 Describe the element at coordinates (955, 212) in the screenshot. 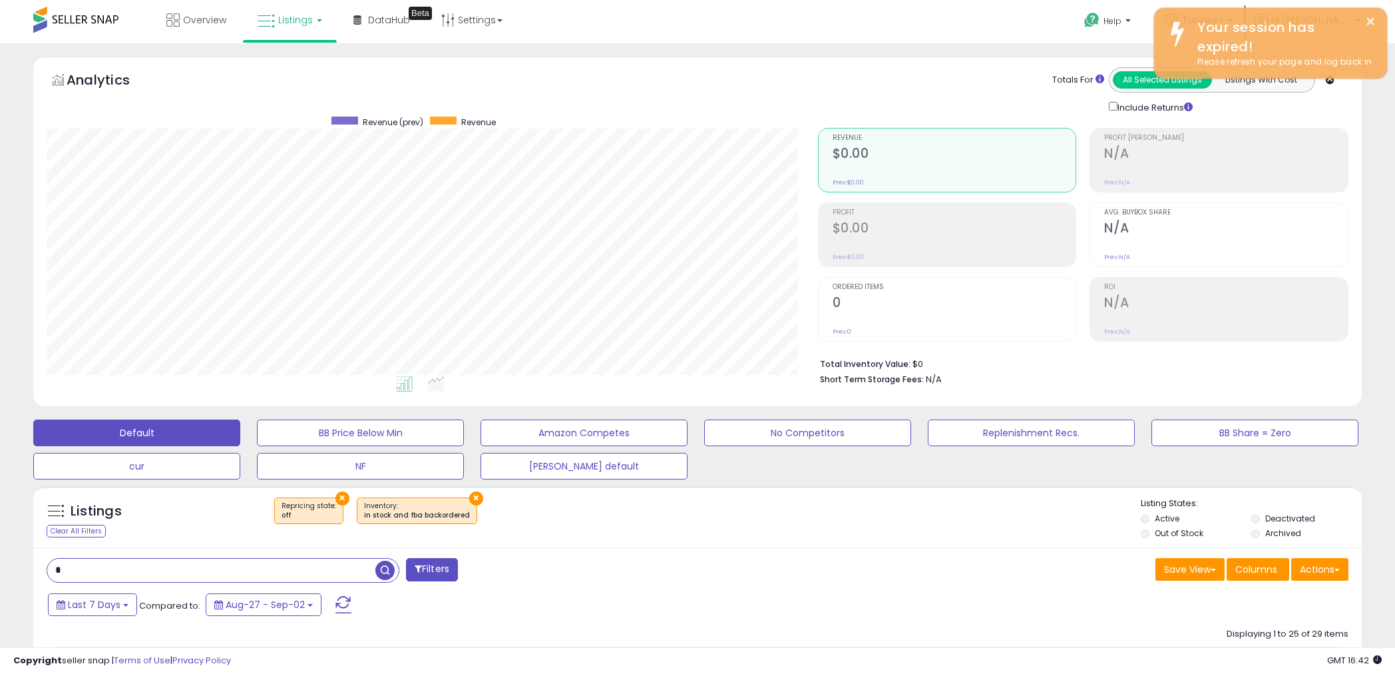

I see `span: Profit` at that location.